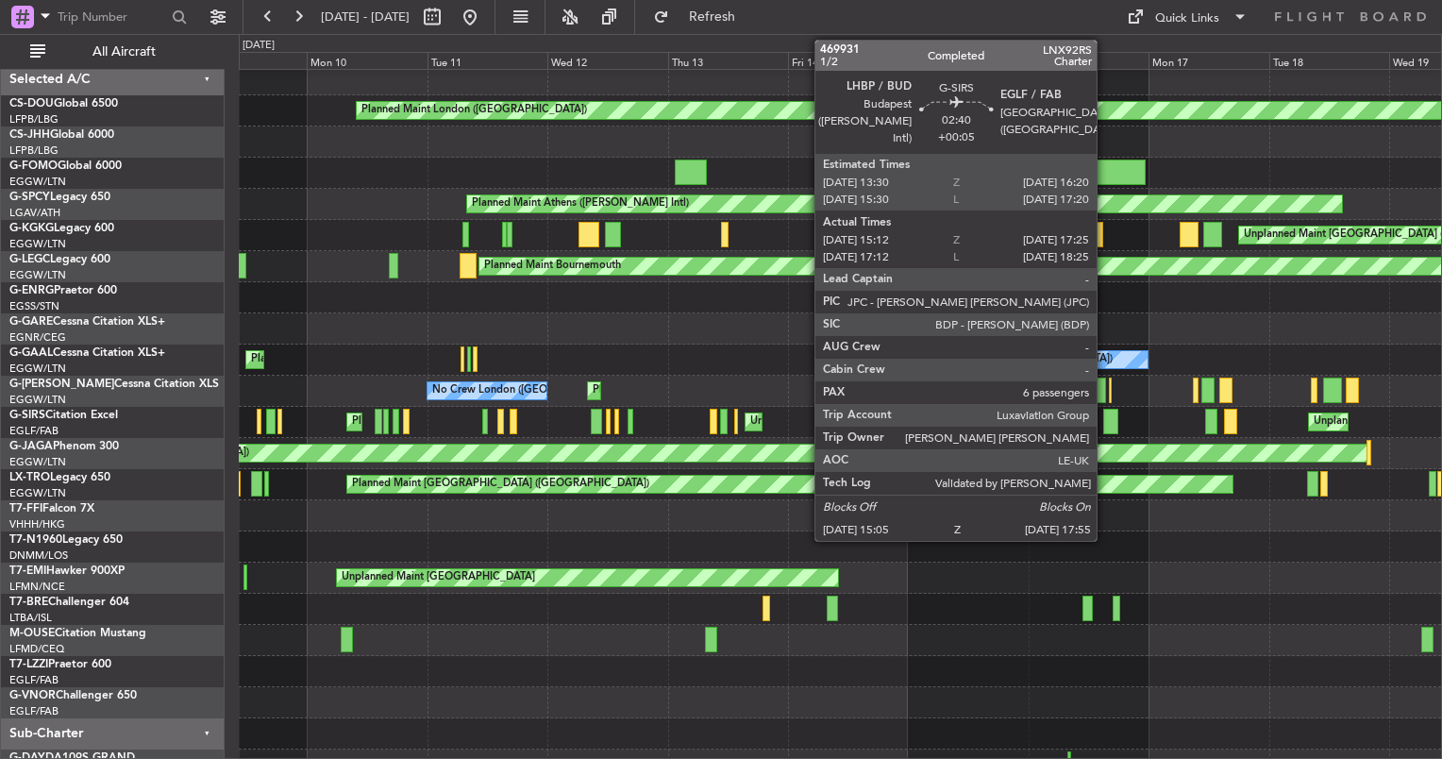 The height and width of the screenshot is (759, 1442). Describe the element at coordinates (25, 509) in the screenshot. I see `span: T7-FFI` at that location.